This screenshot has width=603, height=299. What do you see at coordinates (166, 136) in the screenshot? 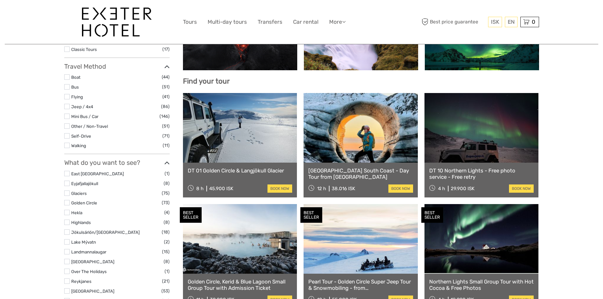
I see `span: (71)` at bounding box center [166, 136].